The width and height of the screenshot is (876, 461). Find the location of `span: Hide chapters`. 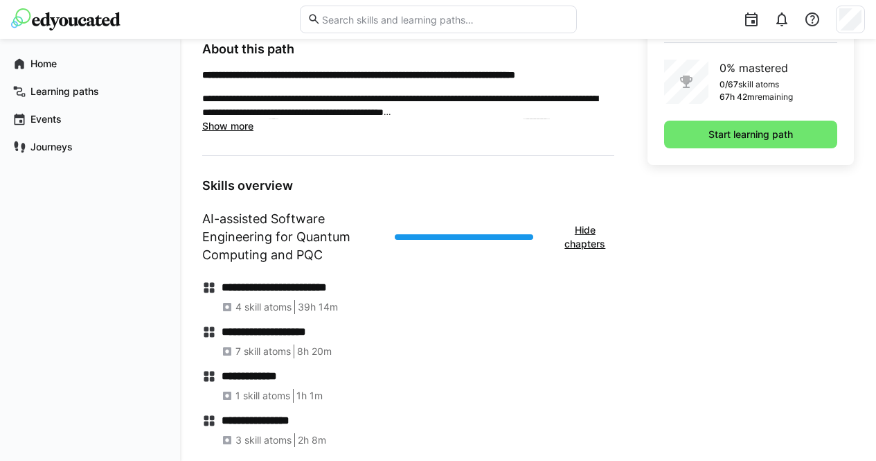

span: Hide chapters is located at coordinates (585, 237).